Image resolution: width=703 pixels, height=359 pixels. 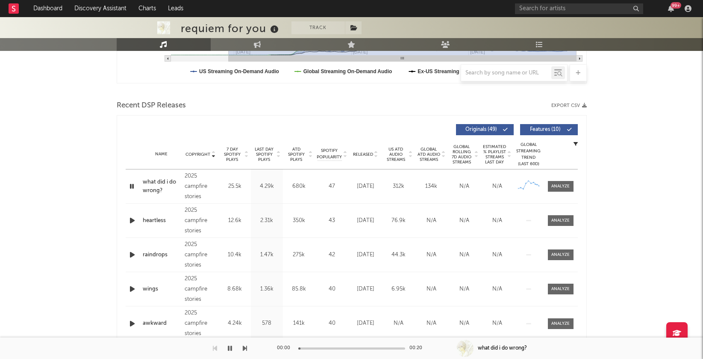 I want to click on div: 2.31k, so click(x=267, y=220).